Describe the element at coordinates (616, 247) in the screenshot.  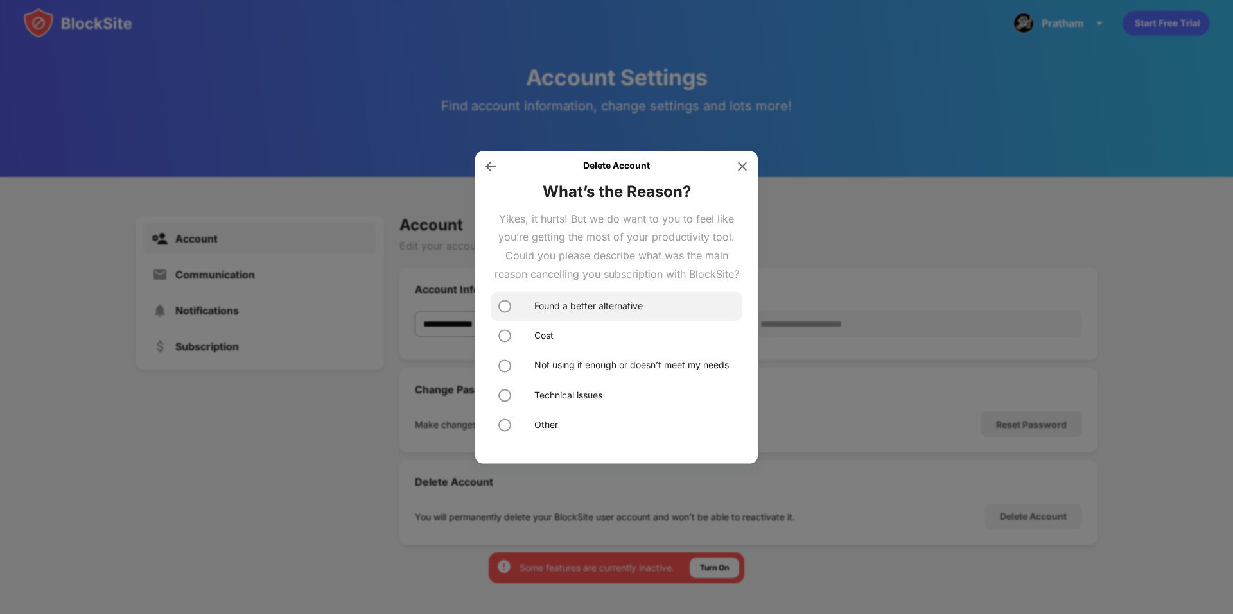
I see `div: Yikes, it hurts! But we do want to you to feel like you’re getting the most of your productivity ...` at that location.